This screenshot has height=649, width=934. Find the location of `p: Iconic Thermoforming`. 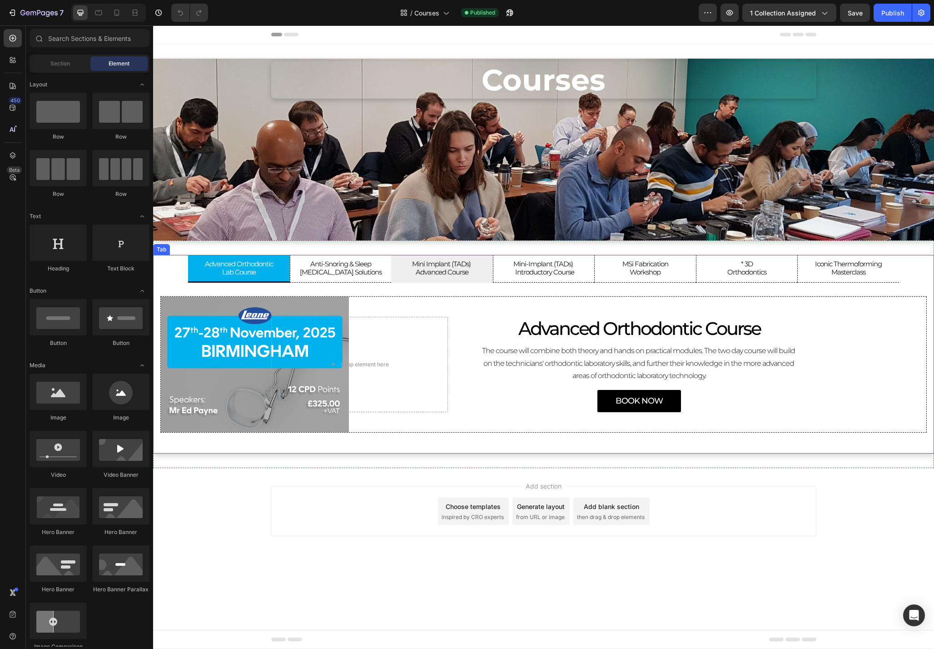

p: Iconic Thermoforming is located at coordinates (695, 238).